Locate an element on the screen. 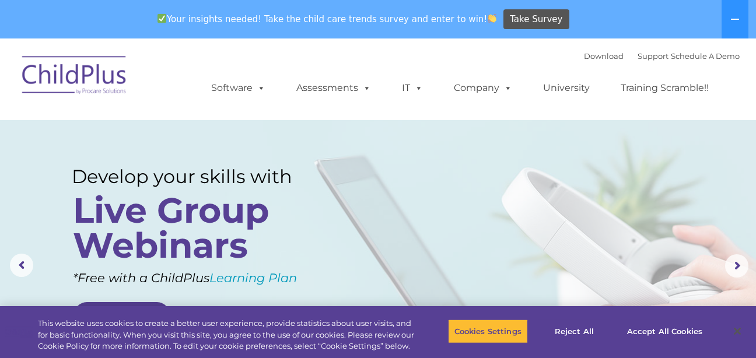  a: Learn More is located at coordinates (122, 315).